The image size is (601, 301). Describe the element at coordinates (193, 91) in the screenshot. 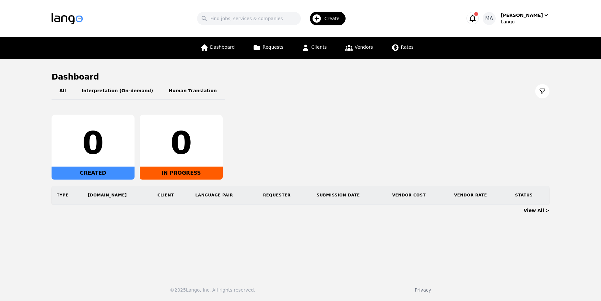

I see `button: Human Translation` at that location.